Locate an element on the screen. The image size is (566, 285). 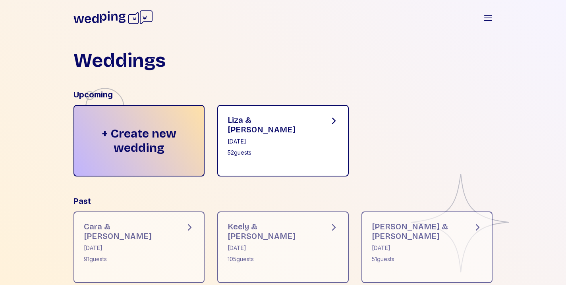
div: 91 guests is located at coordinates (128, 259).